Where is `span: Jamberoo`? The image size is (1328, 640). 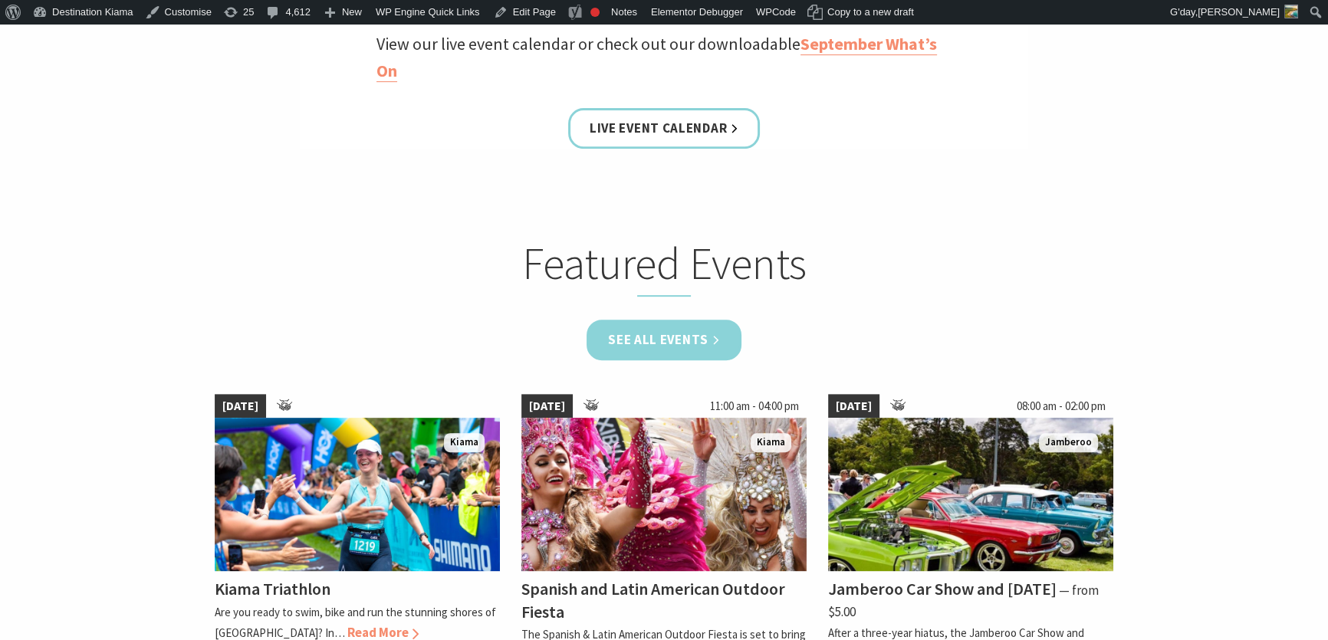
span: Jamberoo is located at coordinates (1068, 442).